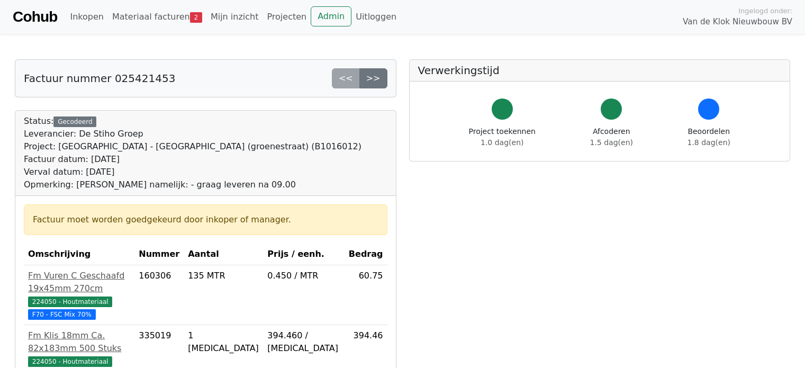 Image resolution: width=805 pixels, height=368 pixels. I want to click on h5: Verwerkingstijd, so click(600, 70).